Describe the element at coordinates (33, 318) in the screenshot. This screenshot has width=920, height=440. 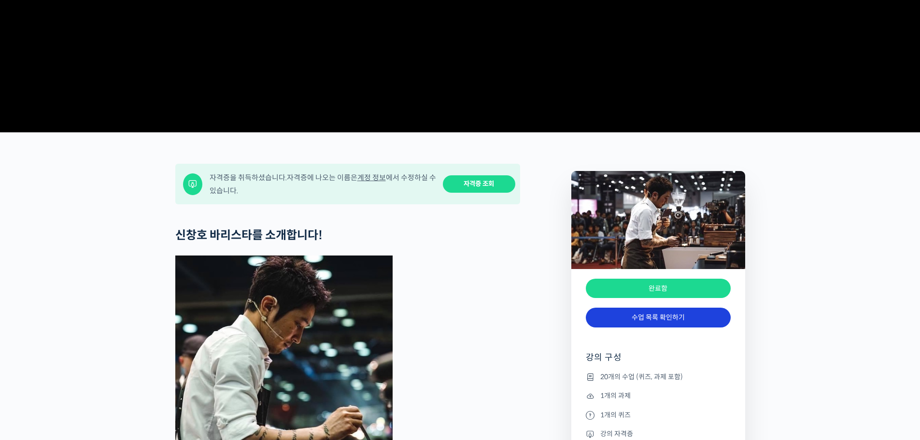
I see `a: 홈` at that location.